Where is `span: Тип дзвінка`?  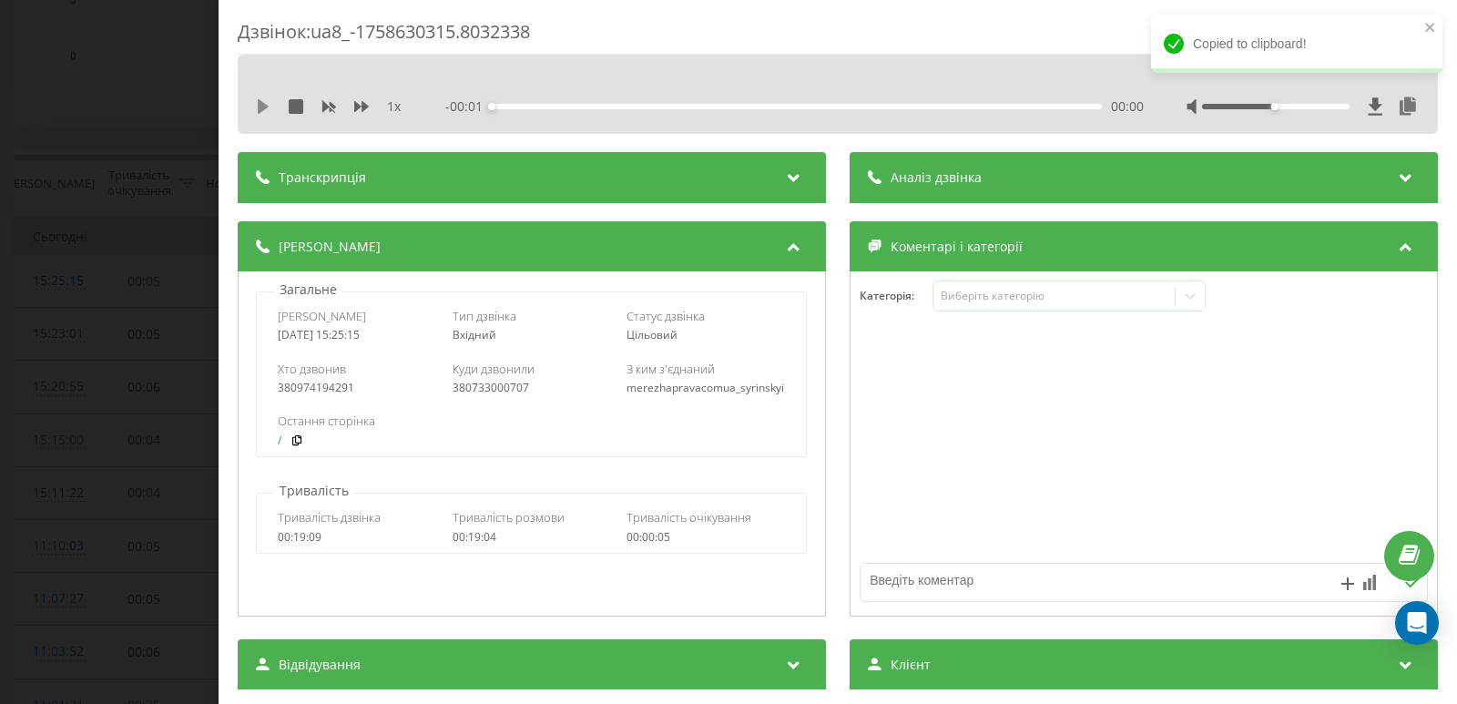 span: Тип дзвінка is located at coordinates (484, 316).